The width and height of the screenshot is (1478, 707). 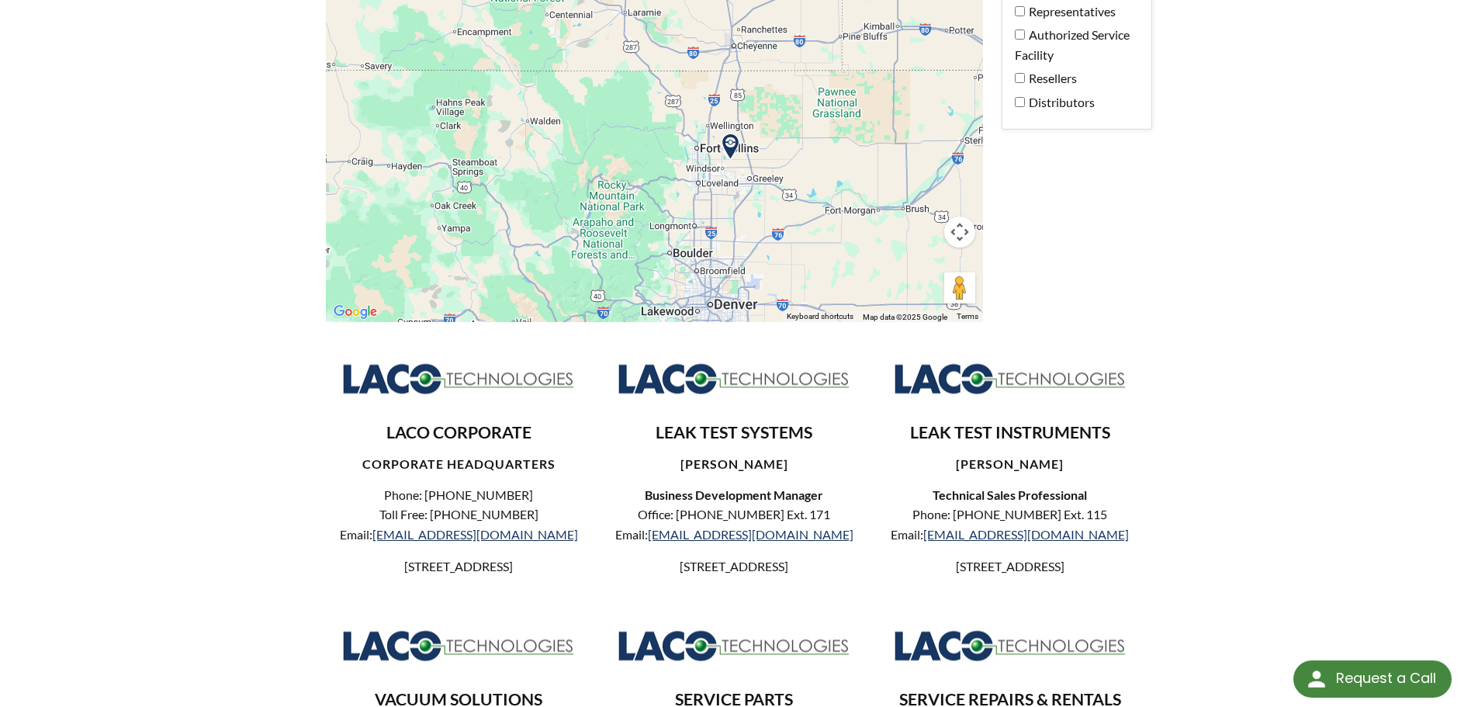 I want to click on img: Google, so click(x=355, y=312).